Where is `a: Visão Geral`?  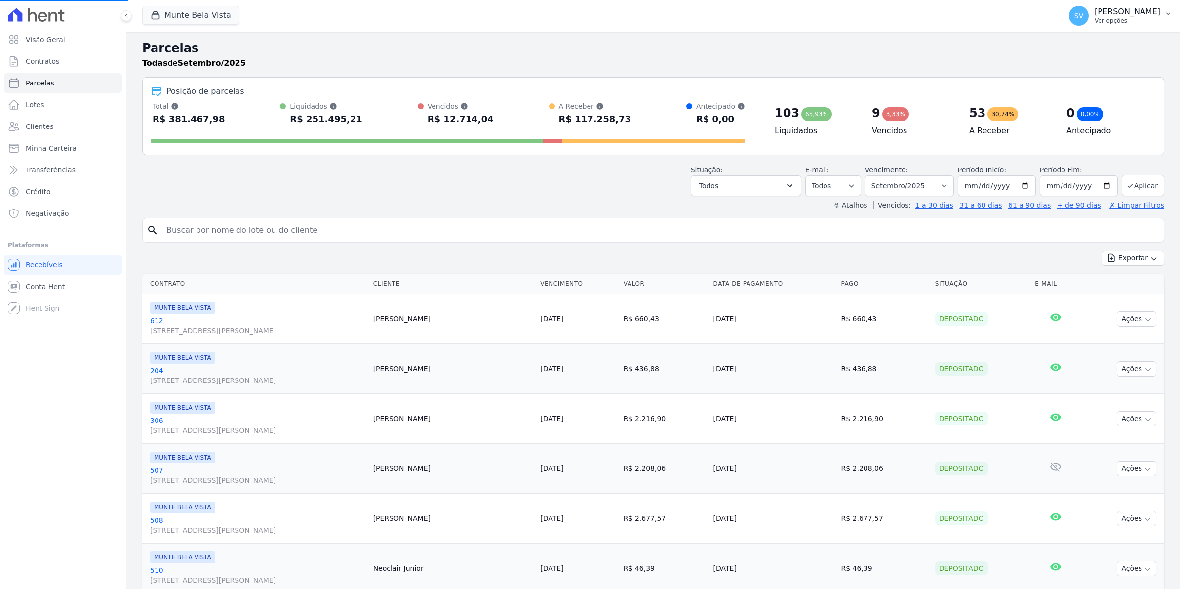
a: Visão Geral is located at coordinates (63, 40).